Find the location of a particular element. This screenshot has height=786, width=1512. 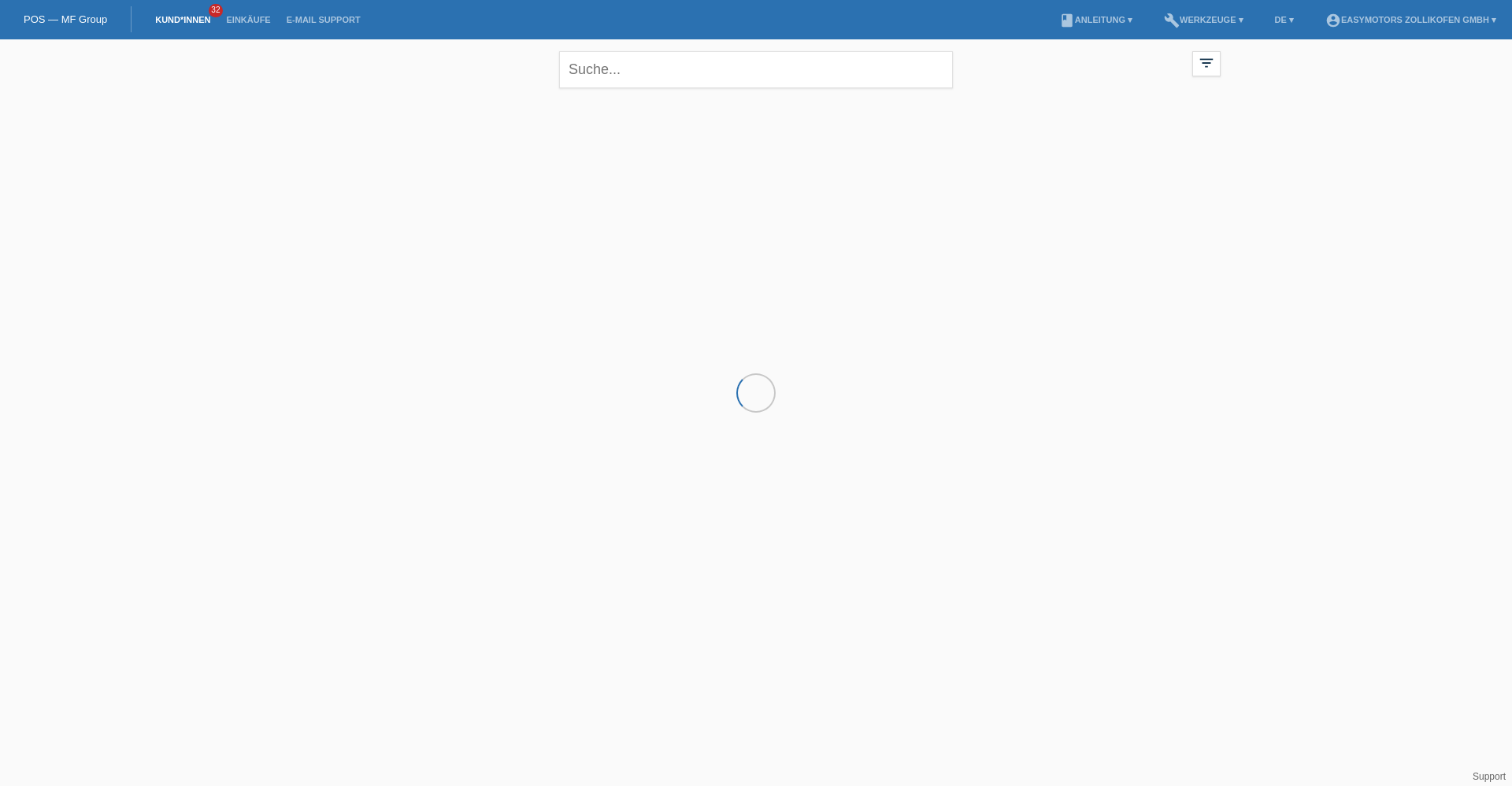

a: bookAnleitung ▾ is located at coordinates (1096, 20).